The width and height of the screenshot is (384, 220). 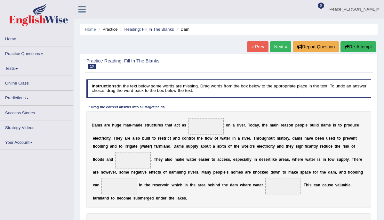 What do you see at coordinates (246, 138) in the screenshot?
I see `b: v` at bounding box center [246, 138].